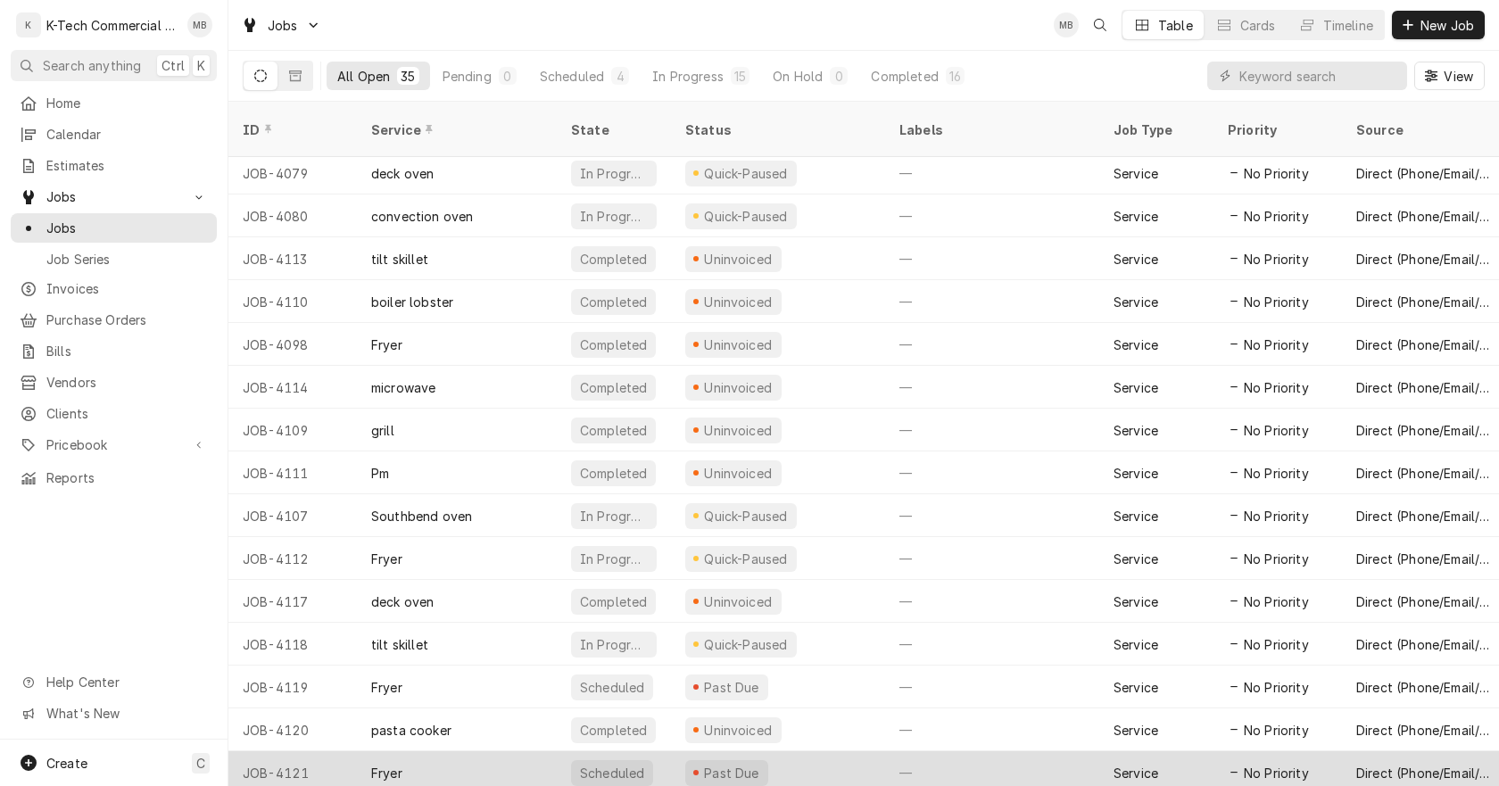 The width and height of the screenshot is (1499, 786). What do you see at coordinates (127, 413) in the screenshot?
I see `span: Clients` at bounding box center [127, 413].